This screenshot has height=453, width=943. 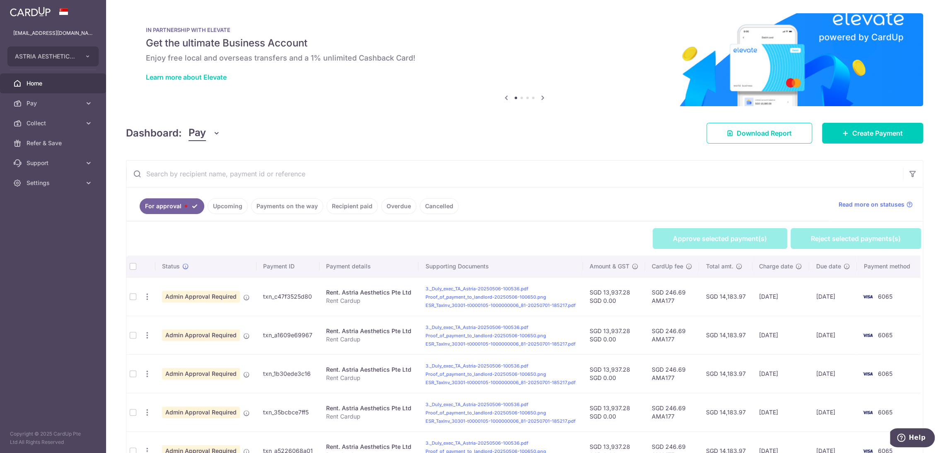 What do you see at coordinates (186, 77) in the screenshot?
I see `a: Learn more about Elevate` at bounding box center [186, 77].